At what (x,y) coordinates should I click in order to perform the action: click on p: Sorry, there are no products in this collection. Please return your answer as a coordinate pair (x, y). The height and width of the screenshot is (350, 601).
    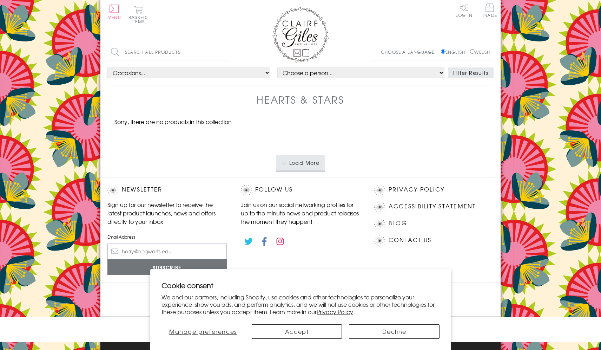
    Looking at the image, I should click on (173, 122).